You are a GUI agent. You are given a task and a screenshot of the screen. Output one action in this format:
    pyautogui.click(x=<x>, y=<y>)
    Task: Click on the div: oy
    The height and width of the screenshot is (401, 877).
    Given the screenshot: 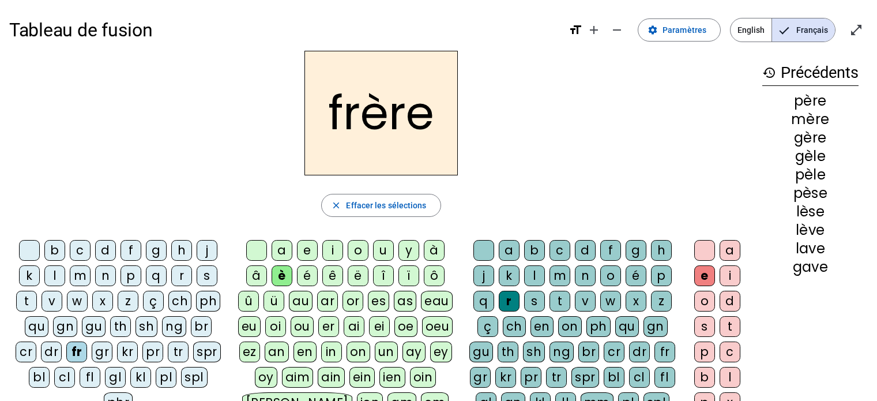 What is the action you would take?
    pyautogui.click(x=266, y=377)
    